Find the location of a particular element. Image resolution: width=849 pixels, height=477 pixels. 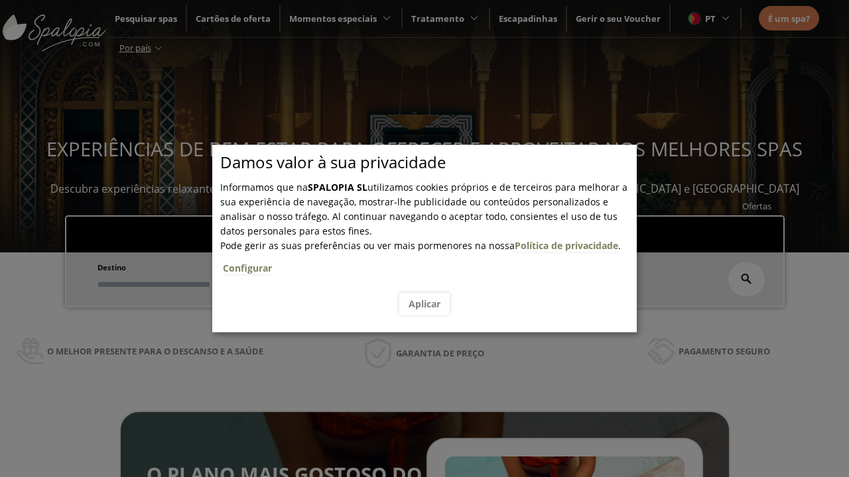

p: Damos valor à sua privacidade is located at coordinates (428, 162).